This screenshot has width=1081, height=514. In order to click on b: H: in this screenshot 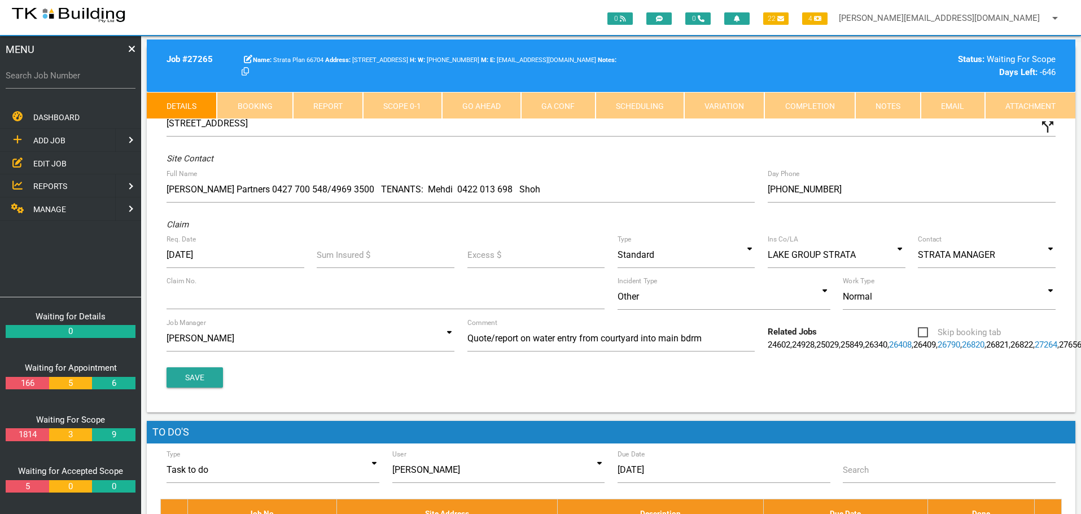, I will do `click(412, 60)`.